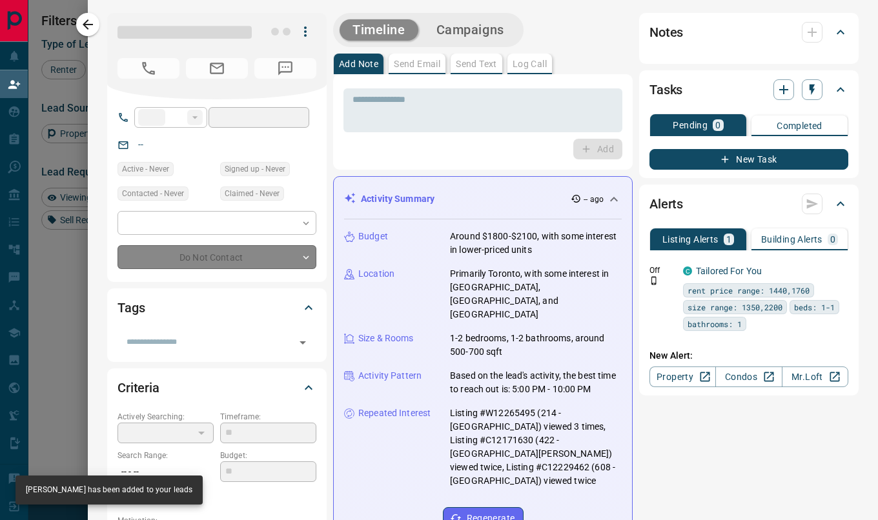 Image resolution: width=878 pixels, height=520 pixels. I want to click on span: Claimed - Never, so click(252, 194).